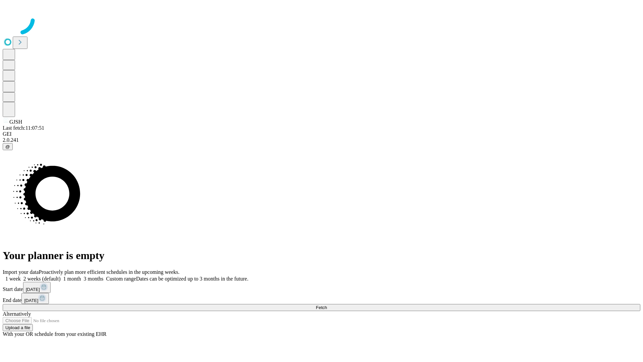 This screenshot has height=362, width=643. Describe the element at coordinates (18, 327) in the screenshot. I see `button: Upload a file` at that location.